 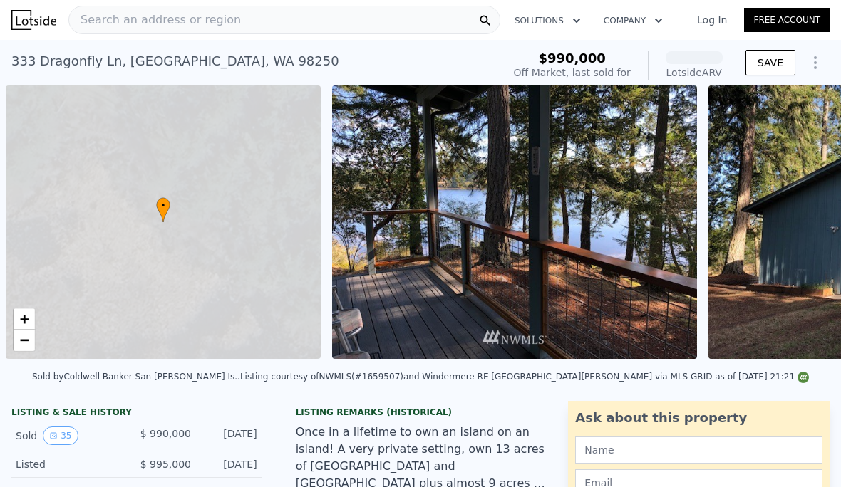 I want to click on button: SAVE, so click(x=770, y=63).